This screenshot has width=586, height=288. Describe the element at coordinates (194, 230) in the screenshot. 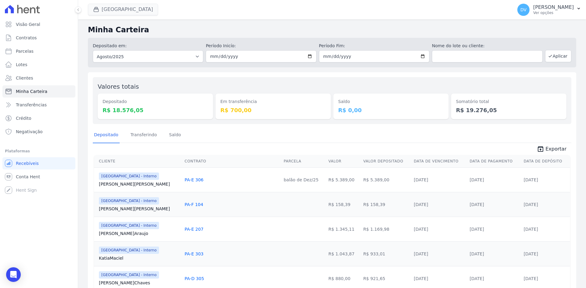

I see `a: PA-E 207` at that location.